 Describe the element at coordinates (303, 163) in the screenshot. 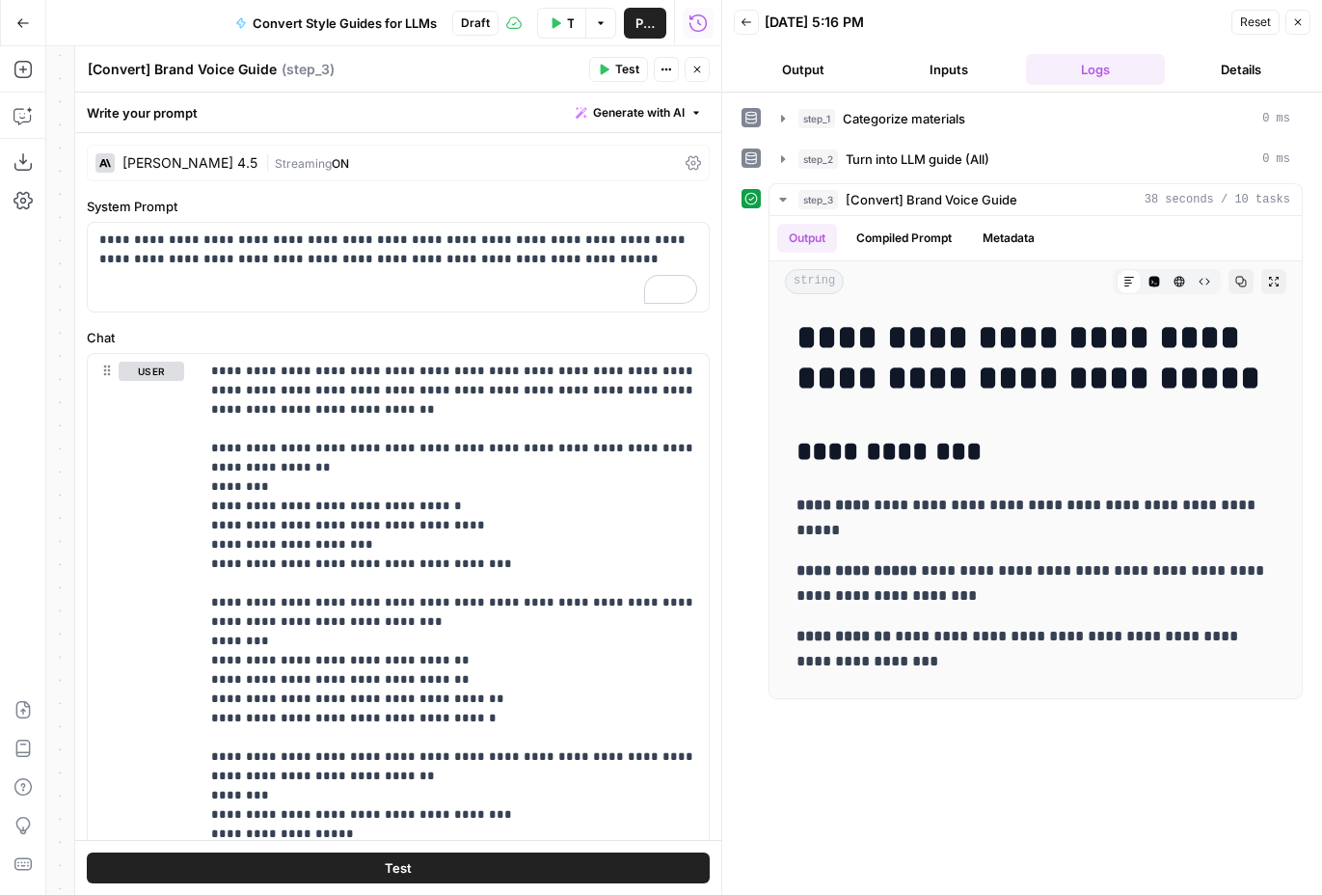

I see `span: Streaming` at that location.